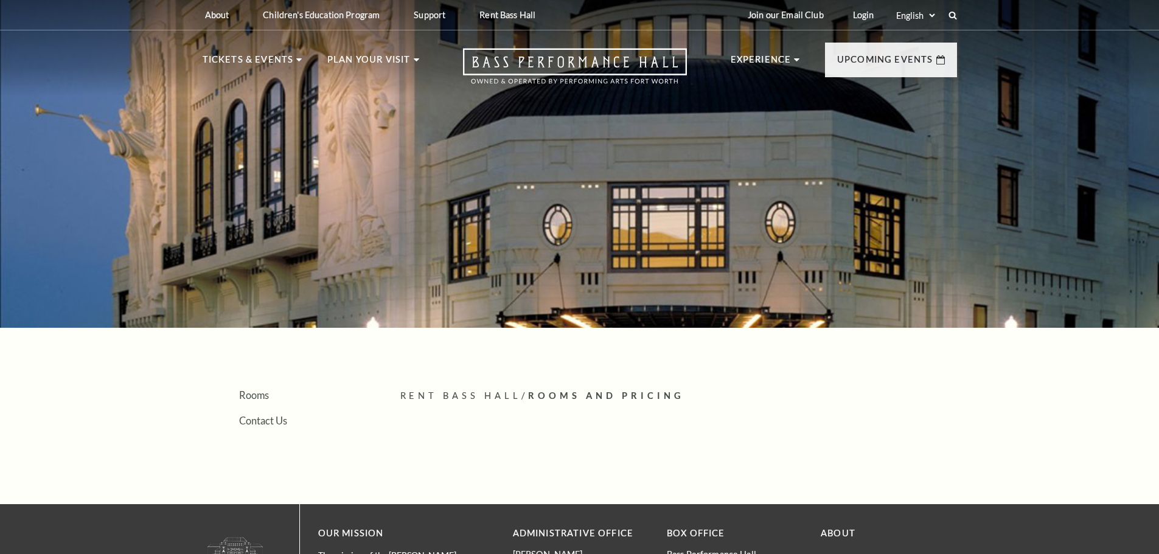 This screenshot has height=554, width=1159. Describe the element at coordinates (580, 534) in the screenshot. I see `p: Administrative Office` at that location.